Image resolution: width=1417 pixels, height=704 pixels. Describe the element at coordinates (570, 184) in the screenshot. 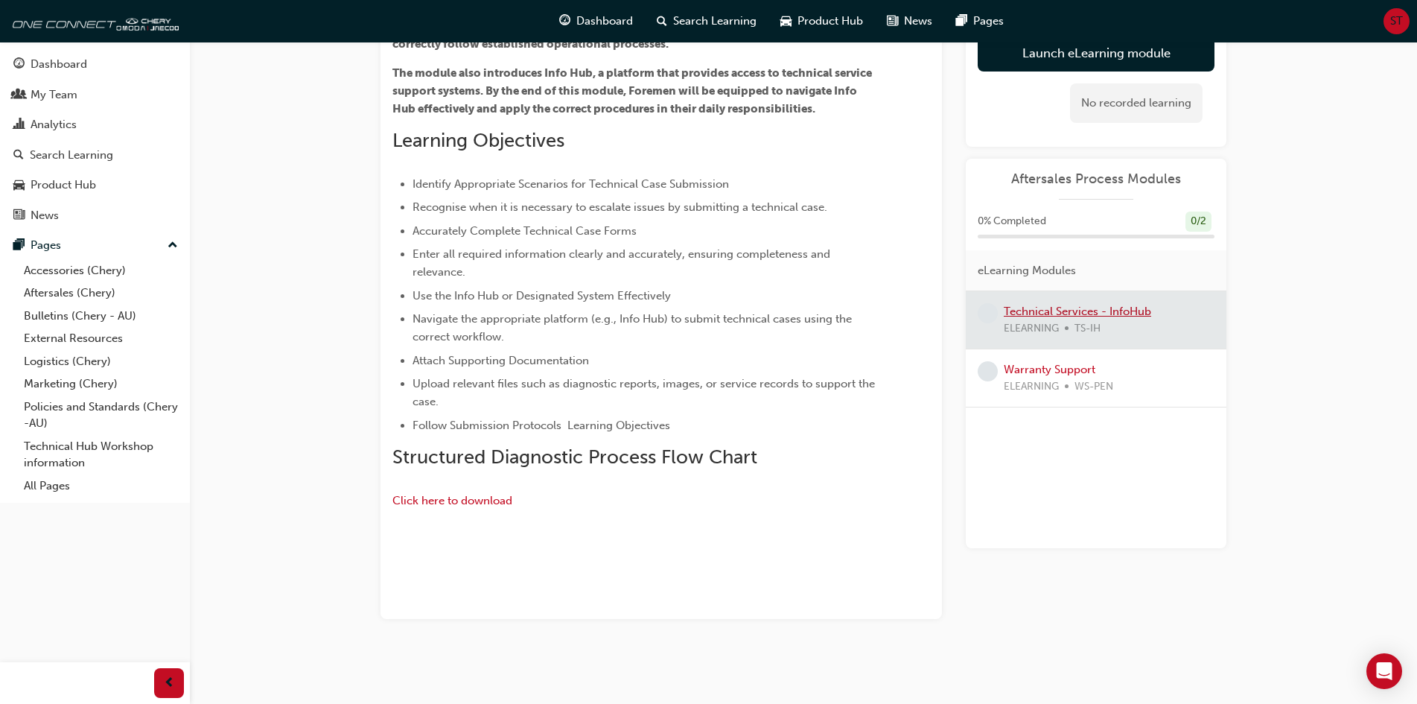

I see `span: Identify Appropriate Scenarios for Technical Case Submission` at that location.